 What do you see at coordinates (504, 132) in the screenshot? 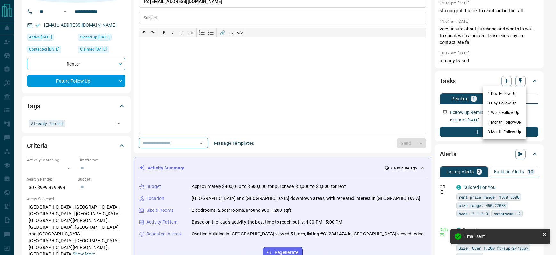
I see `li: 3 Month Follow-Up` at bounding box center [504, 132].